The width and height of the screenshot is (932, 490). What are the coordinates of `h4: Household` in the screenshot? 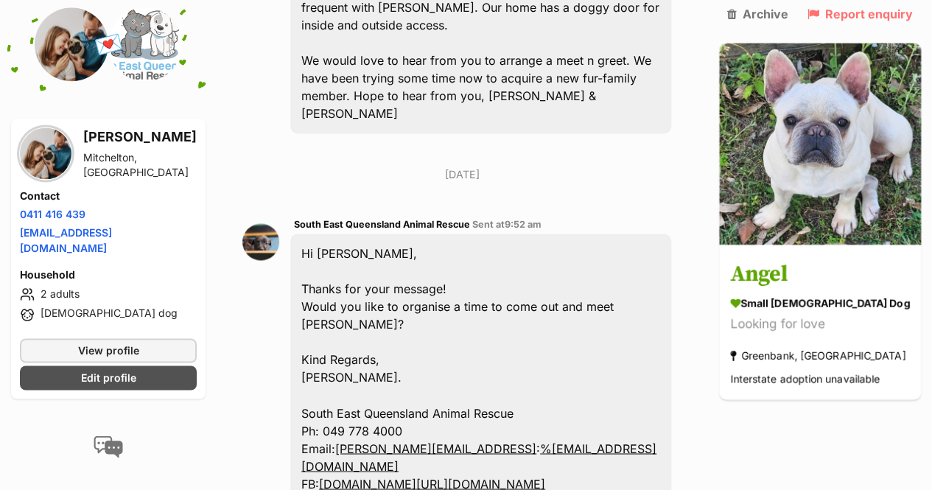 It's located at (108, 275).